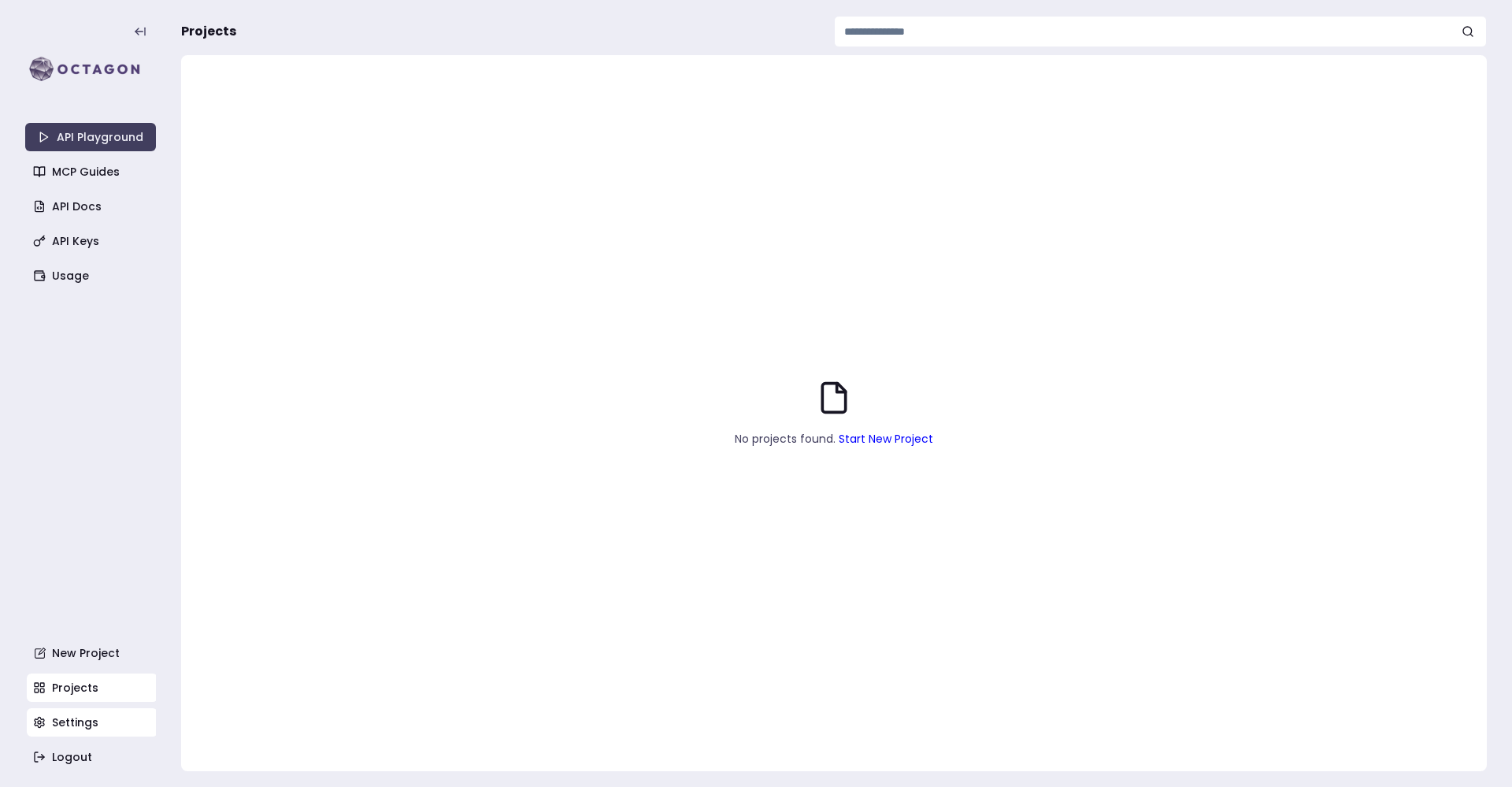  I want to click on span: Projects, so click(208, 31).